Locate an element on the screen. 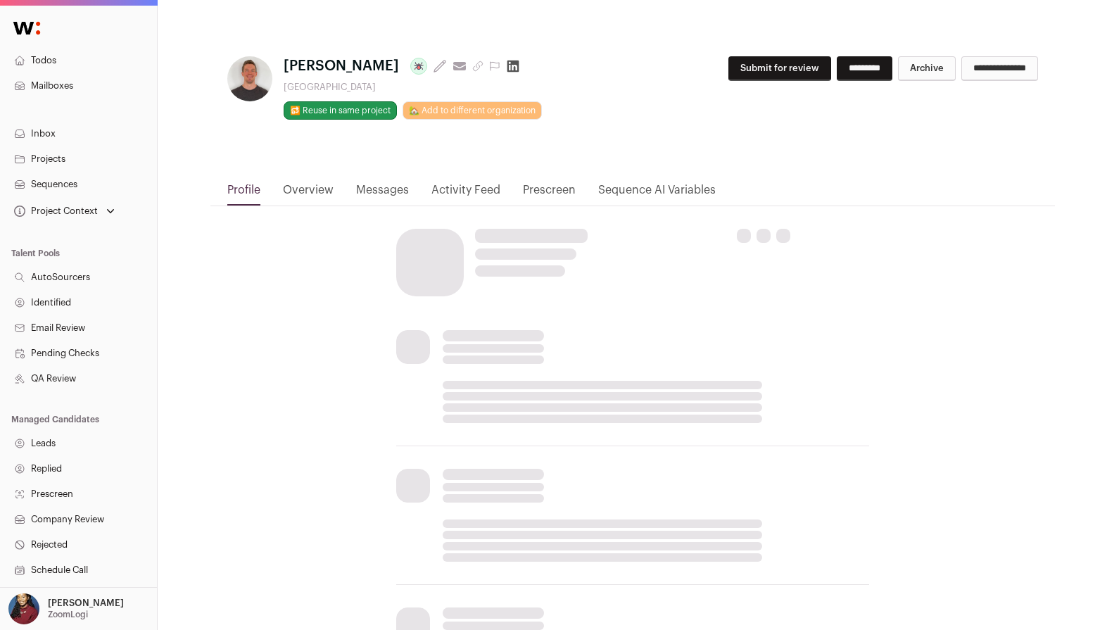 The height and width of the screenshot is (630, 1107). img: Wellfound is located at coordinates (27, 28).